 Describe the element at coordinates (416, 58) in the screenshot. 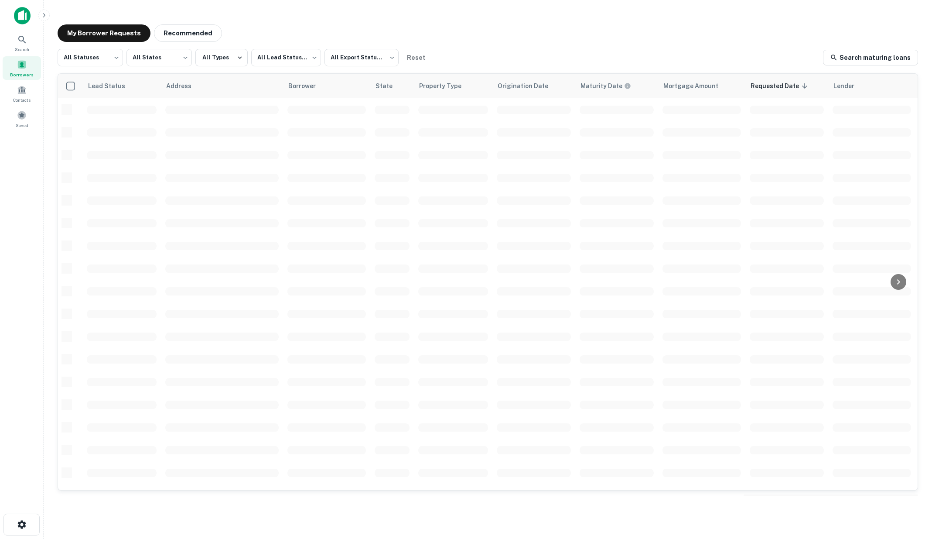

I see `button: Reset` at that location.